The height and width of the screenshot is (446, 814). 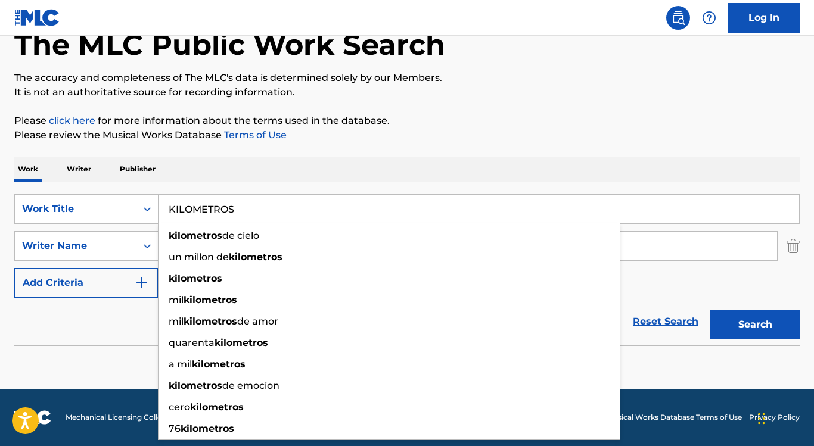 What do you see at coordinates (180, 364) in the screenshot?
I see `span: a mil` at bounding box center [180, 364].